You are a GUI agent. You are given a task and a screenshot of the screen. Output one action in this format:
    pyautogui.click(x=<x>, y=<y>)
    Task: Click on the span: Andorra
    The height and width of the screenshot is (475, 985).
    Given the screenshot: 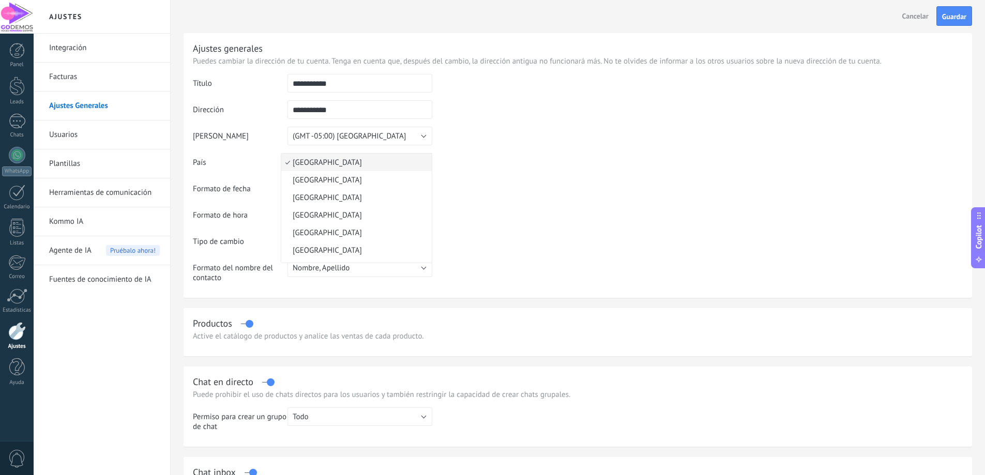 What is the action you would take?
    pyautogui.click(x=355, y=250)
    